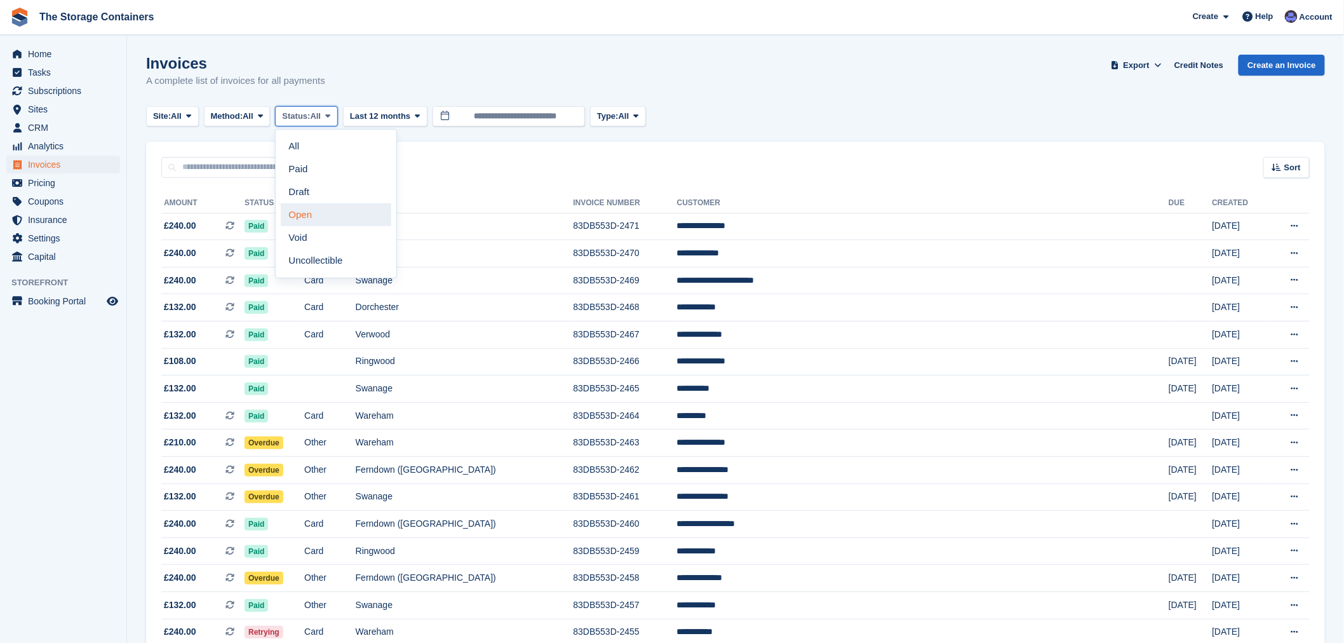  I want to click on td: 83DB553D-2462, so click(625, 470).